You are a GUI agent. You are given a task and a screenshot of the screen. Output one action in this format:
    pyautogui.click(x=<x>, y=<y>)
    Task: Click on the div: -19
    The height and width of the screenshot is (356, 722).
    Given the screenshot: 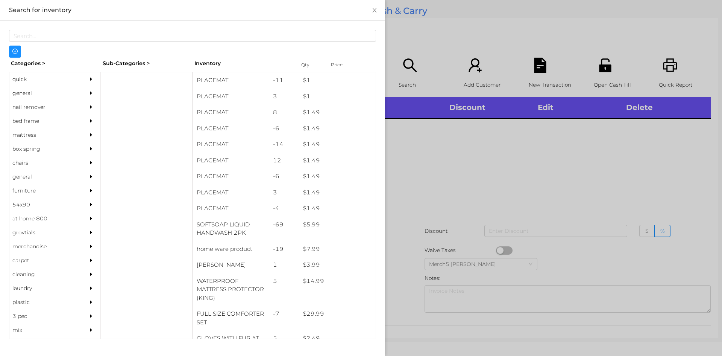 What is the action you would take?
    pyautogui.click(x=284, y=249)
    